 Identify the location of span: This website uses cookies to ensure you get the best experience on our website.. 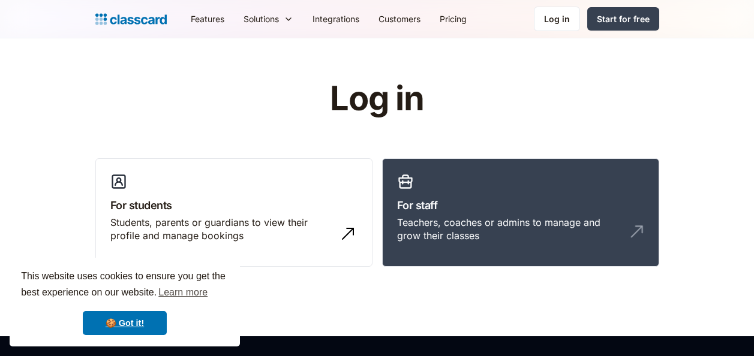
(125, 285).